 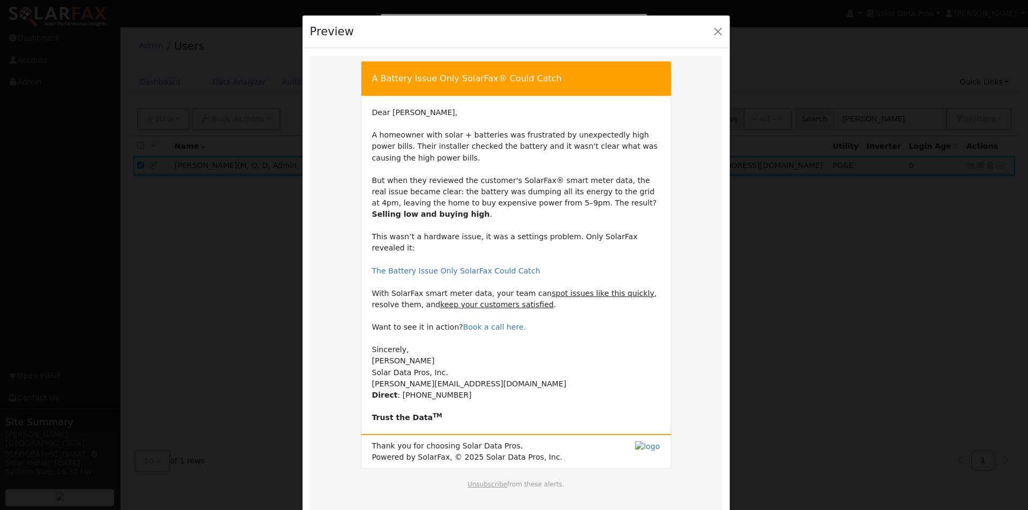 What do you see at coordinates (431, 214) in the screenshot?
I see `b: Selling low and buying high` at bounding box center [431, 214].